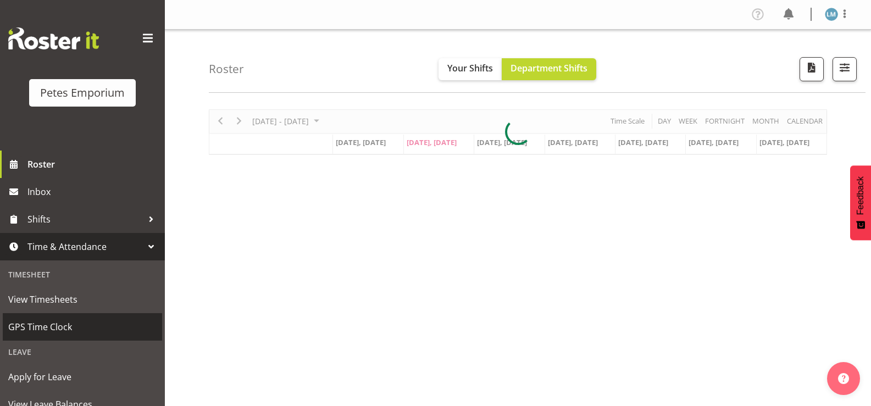 The image size is (871, 406). I want to click on button: Department Shifts, so click(549, 69).